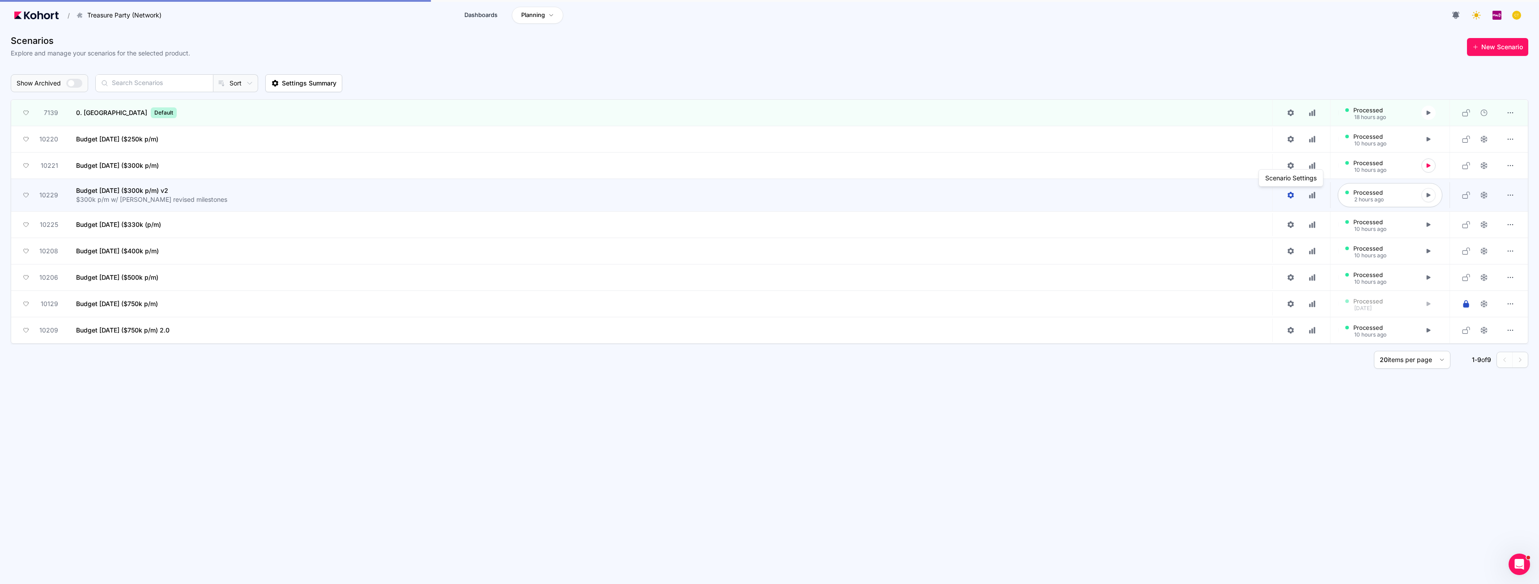  What do you see at coordinates (32, 289) in the screenshot?
I see `button: Gif picker` at bounding box center [32, 289].